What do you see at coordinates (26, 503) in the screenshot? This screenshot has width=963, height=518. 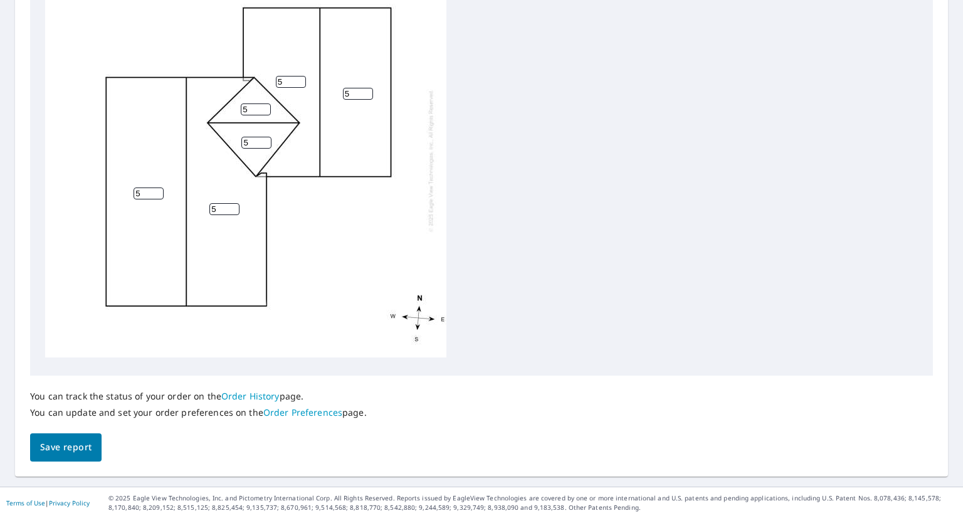 I see `a: Terms of Use` at bounding box center [26, 503].